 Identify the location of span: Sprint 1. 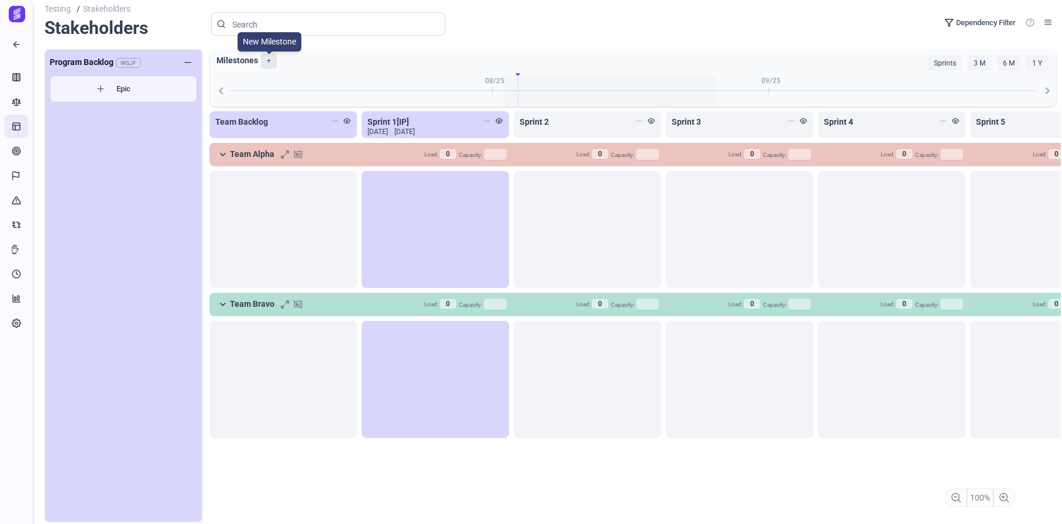
(388, 122).